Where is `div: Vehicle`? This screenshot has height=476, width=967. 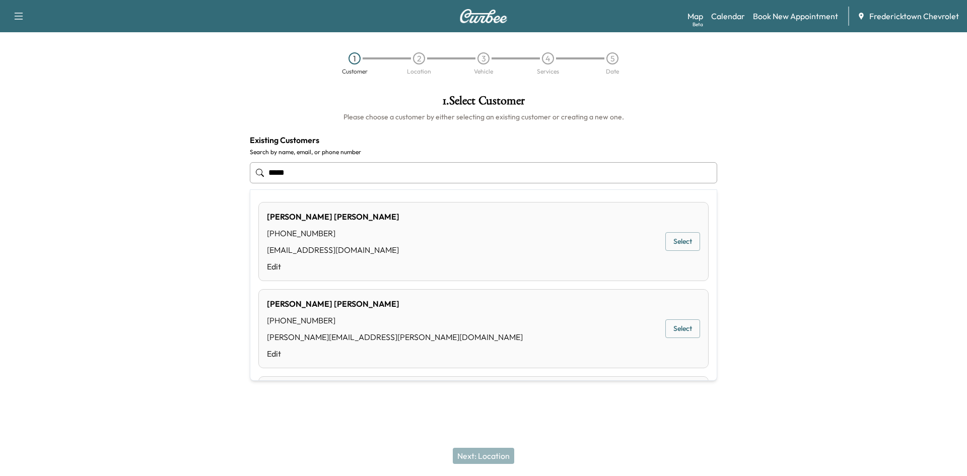
div: Vehicle is located at coordinates (483, 72).